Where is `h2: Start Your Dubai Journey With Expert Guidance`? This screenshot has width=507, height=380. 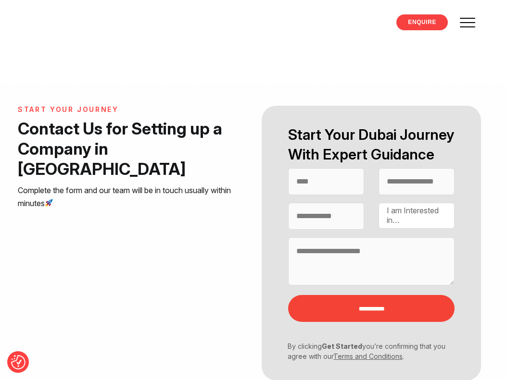 h2: Start Your Dubai Journey With Expert Guidance is located at coordinates (371, 145).